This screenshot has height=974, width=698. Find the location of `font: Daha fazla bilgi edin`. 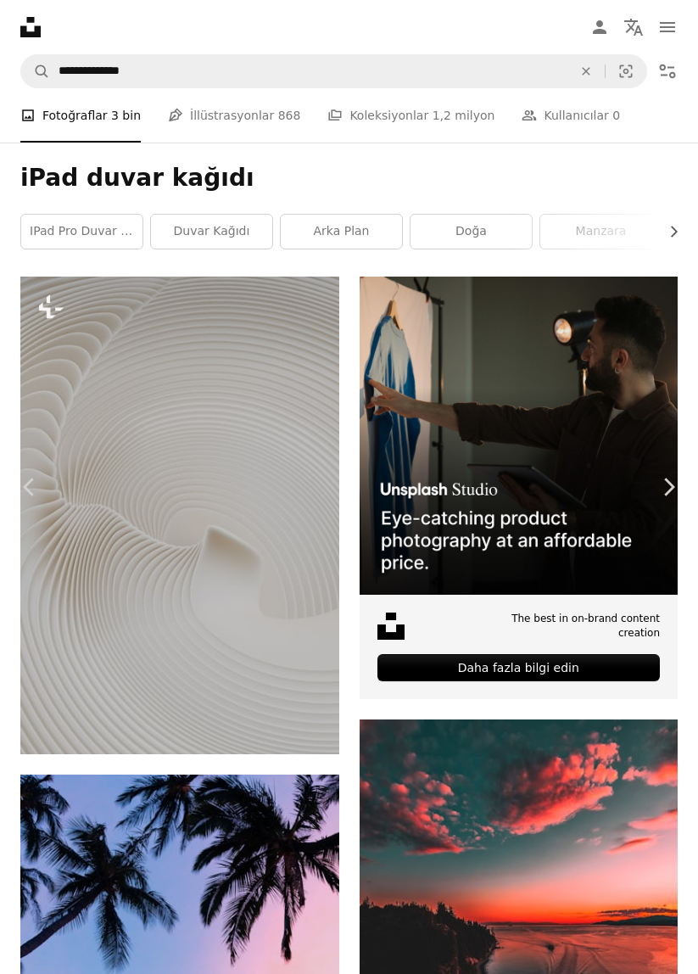

font: Daha fazla bilgi edin is located at coordinates (518, 668).